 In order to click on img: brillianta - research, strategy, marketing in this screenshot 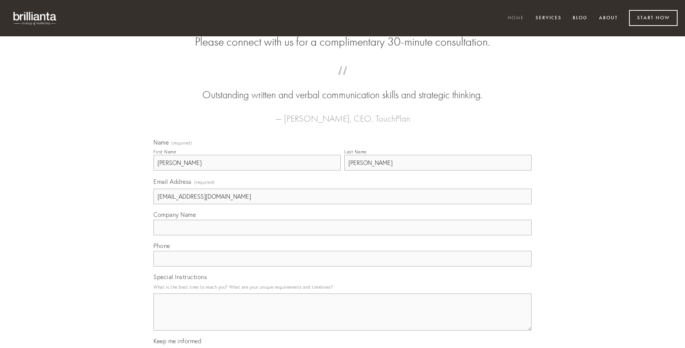, I will do `click(35, 18)`.